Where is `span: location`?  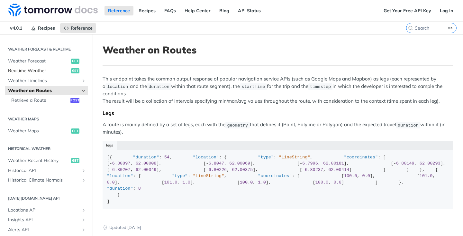
span: location is located at coordinates (117, 86).